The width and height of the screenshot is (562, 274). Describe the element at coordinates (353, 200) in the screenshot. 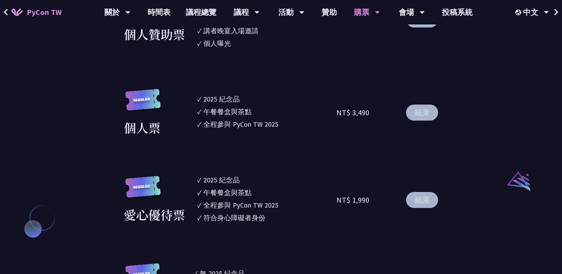

I see `div: NT$ 1,990` at that location.